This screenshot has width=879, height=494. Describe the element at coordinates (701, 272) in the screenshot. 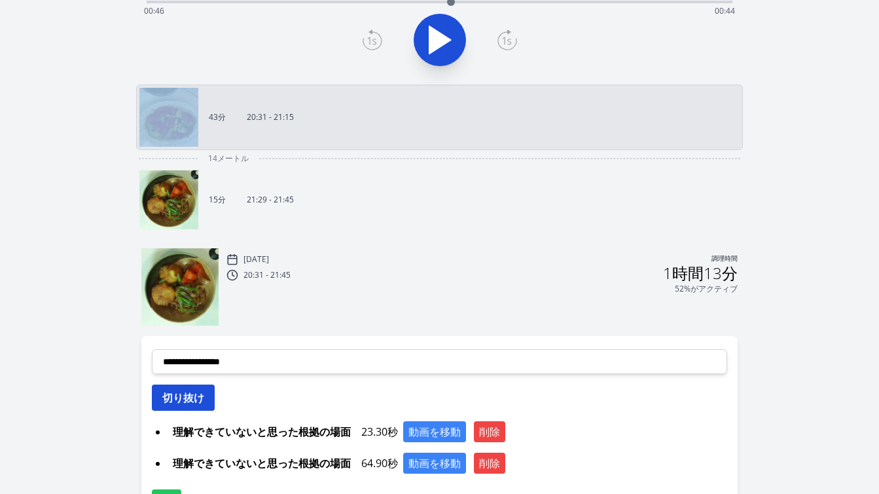

I see `font: 1時間13分` at that location.